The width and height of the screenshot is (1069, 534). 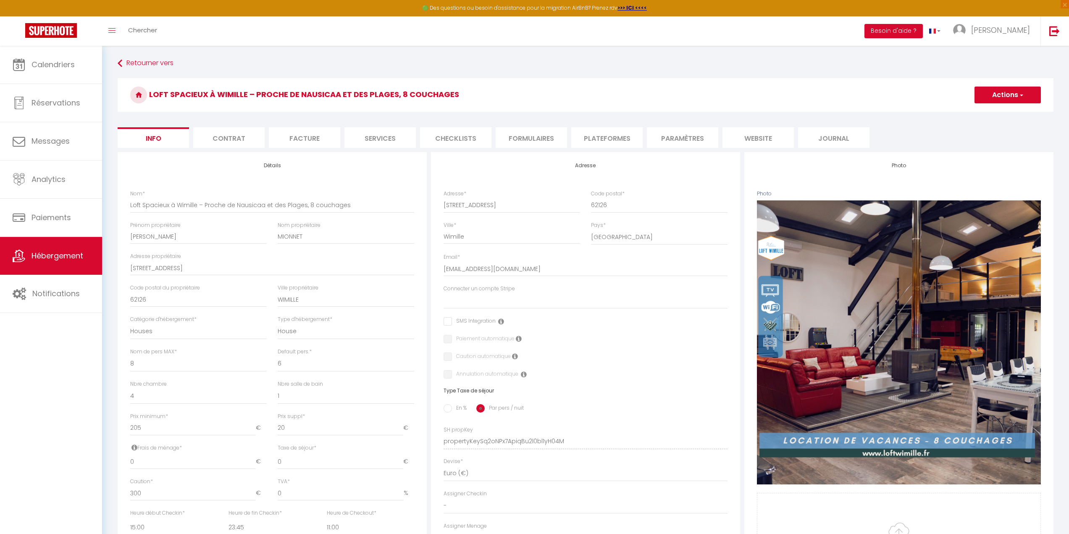 What do you see at coordinates (156, 448) in the screenshot?
I see `label: Frais de ménage` at bounding box center [156, 448].